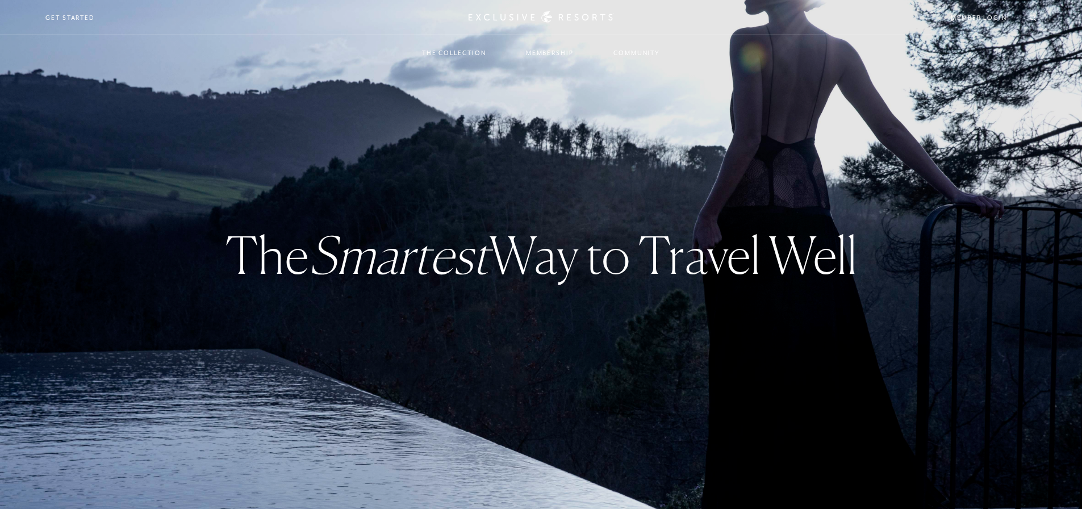 The image size is (1082, 509). I want to click on em: Smartest, so click(399, 254).